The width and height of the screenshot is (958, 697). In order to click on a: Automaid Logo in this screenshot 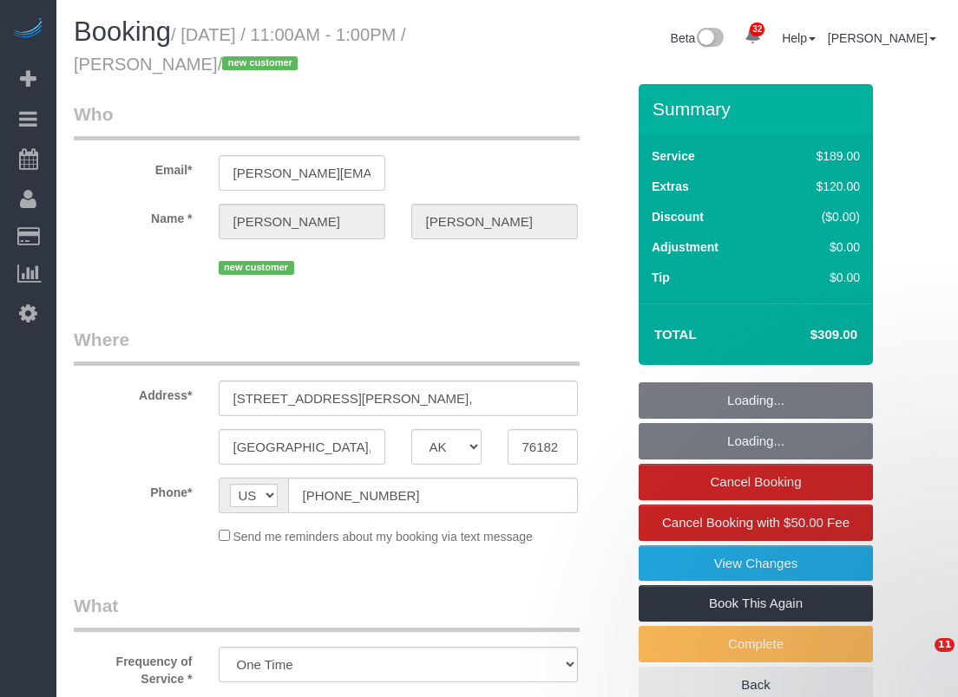, I will do `click(28, 29)`.